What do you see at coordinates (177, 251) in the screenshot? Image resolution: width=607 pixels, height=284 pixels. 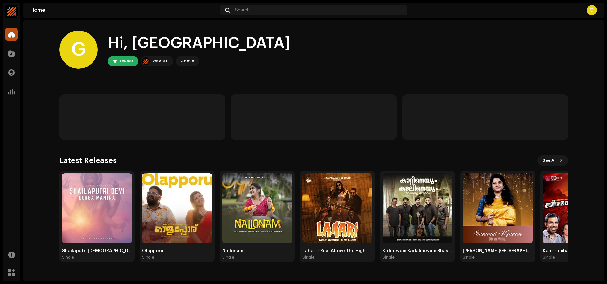 I see `div: Olapporu` at bounding box center [177, 251].